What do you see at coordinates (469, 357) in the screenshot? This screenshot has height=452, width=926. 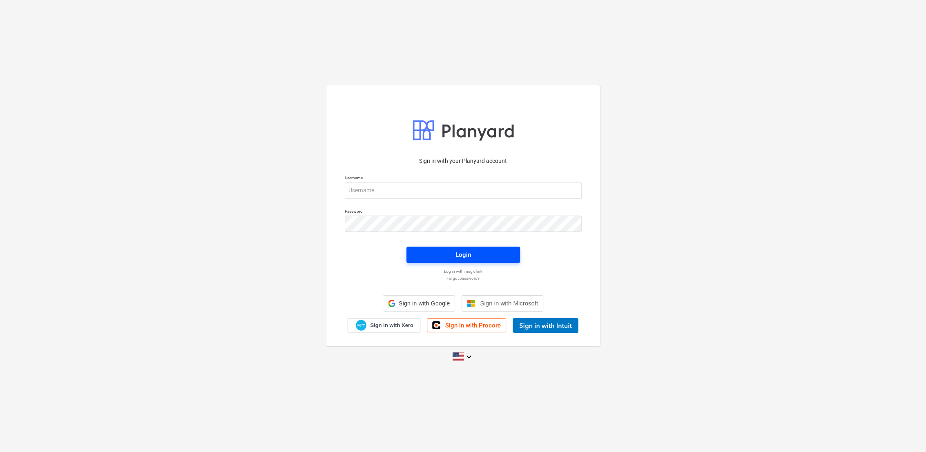 I see `i: keyboard_arrow_down` at bounding box center [469, 357].